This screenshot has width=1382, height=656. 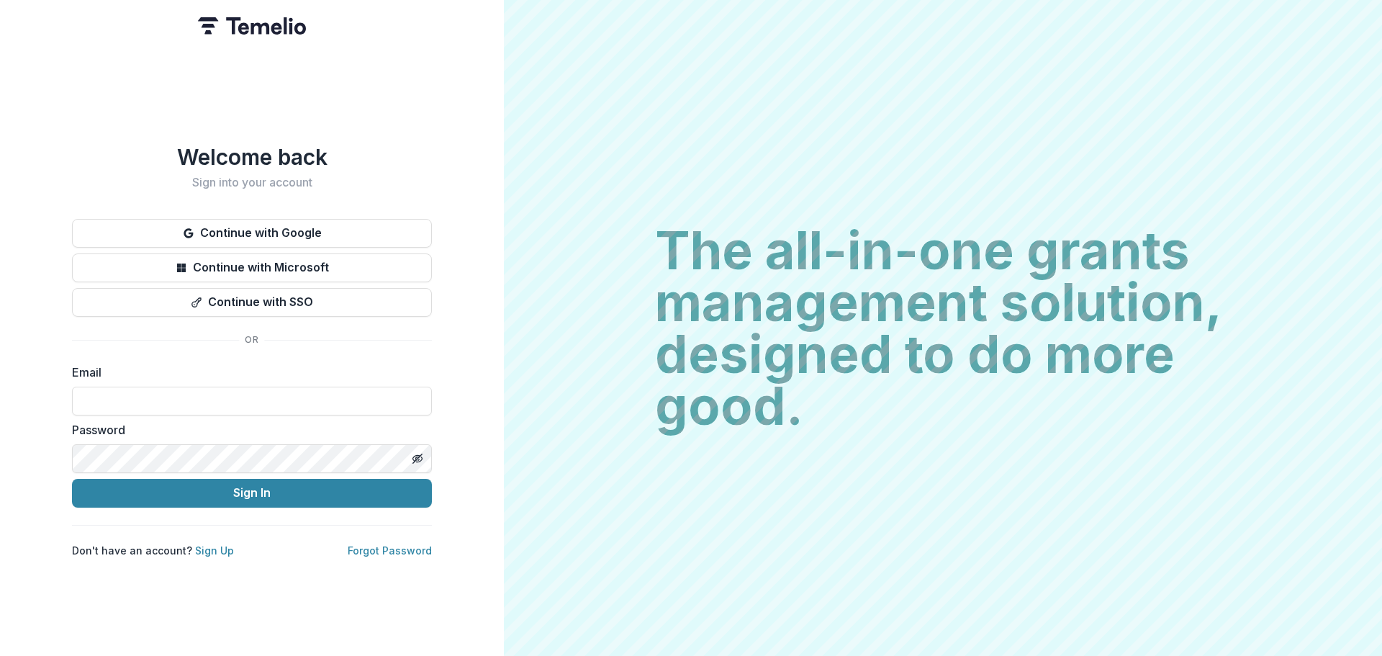 What do you see at coordinates (252, 157) in the screenshot?
I see `h1: Welcome back` at bounding box center [252, 157].